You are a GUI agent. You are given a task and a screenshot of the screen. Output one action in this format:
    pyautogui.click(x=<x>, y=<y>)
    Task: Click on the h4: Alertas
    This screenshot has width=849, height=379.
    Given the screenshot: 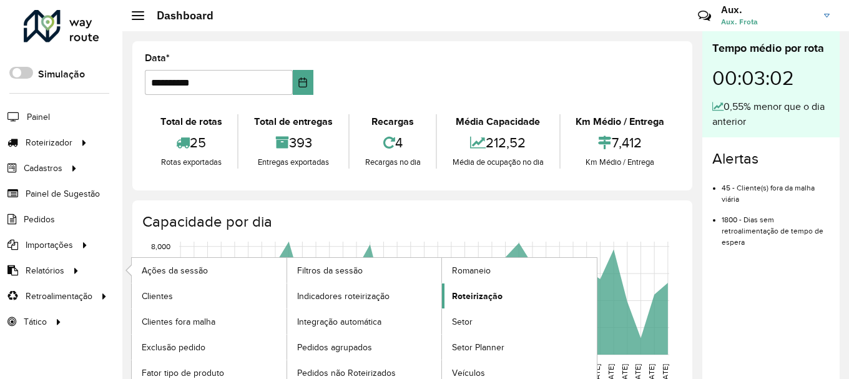 What is the action you would take?
    pyautogui.click(x=771, y=159)
    